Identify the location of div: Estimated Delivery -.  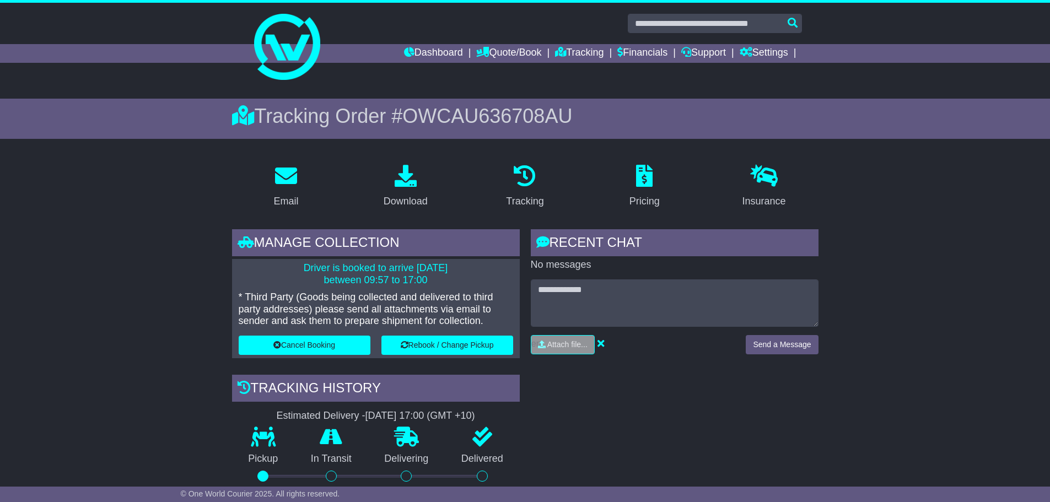
(376, 416).